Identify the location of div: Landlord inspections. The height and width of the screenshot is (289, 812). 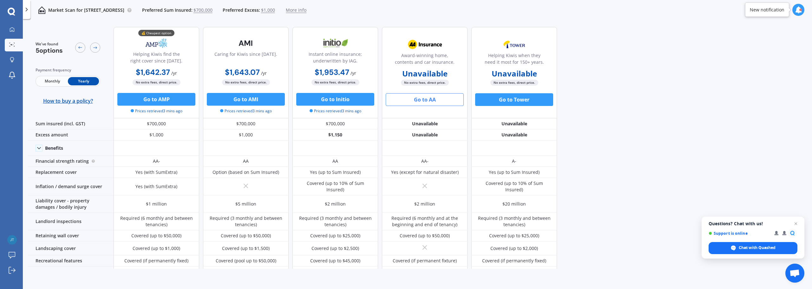
(71, 221).